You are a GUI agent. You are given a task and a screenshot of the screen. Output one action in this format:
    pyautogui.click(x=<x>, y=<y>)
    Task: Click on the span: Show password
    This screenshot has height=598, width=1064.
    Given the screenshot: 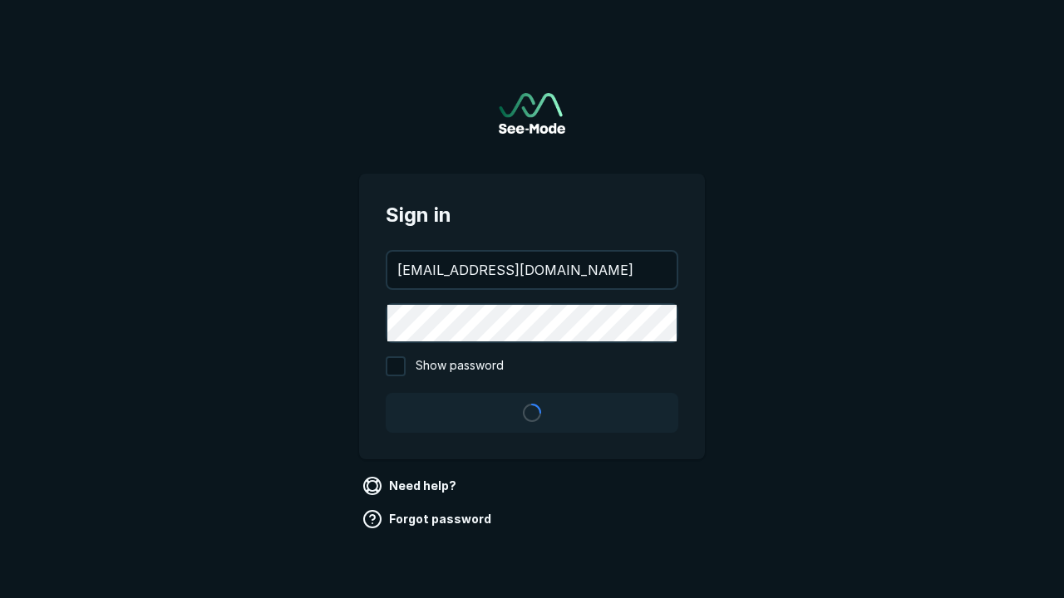 What is the action you would take?
    pyautogui.click(x=460, y=366)
    